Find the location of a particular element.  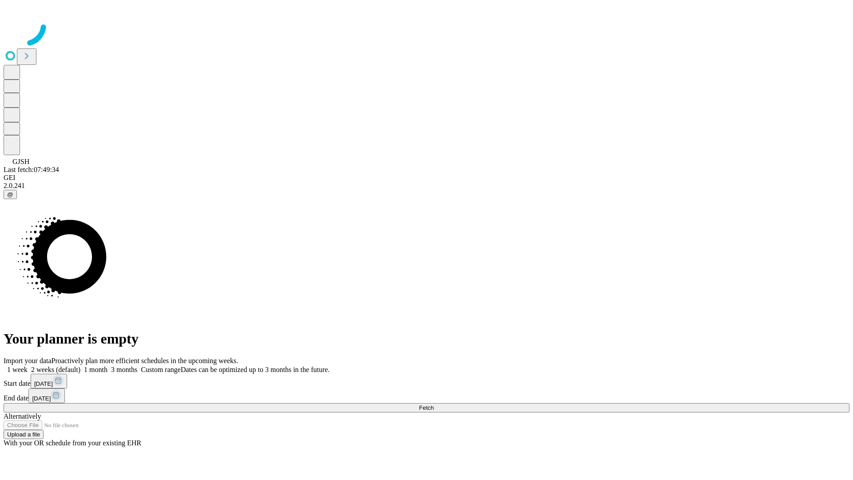

span: Proactively plan more efficient schedules in the upcoming weeks. is located at coordinates (145, 360).